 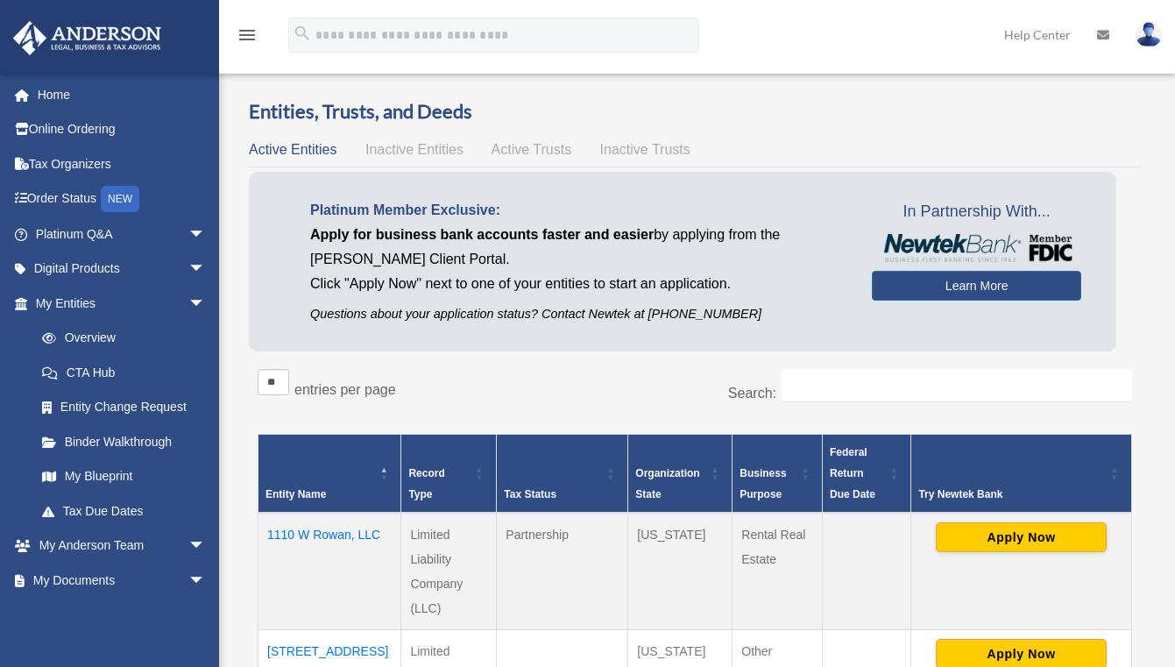 I want to click on span: In Partnership With..., so click(x=976, y=212).